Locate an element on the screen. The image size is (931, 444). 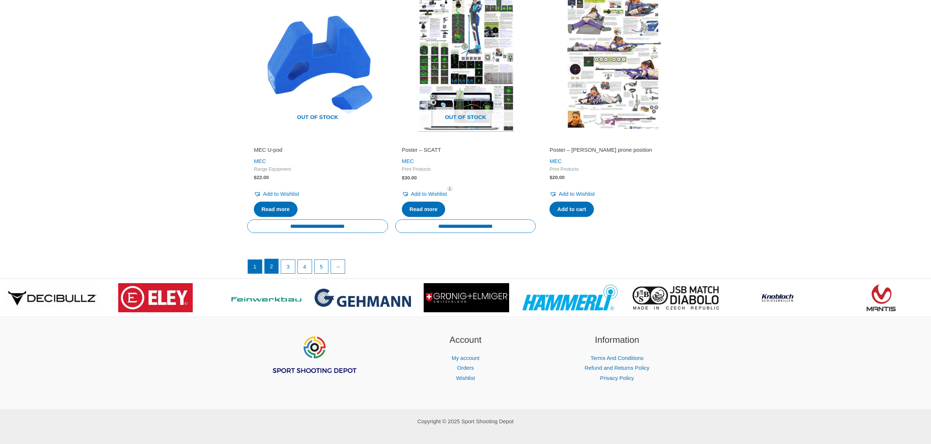
a: Terms And Conditions is located at coordinates (617, 358).